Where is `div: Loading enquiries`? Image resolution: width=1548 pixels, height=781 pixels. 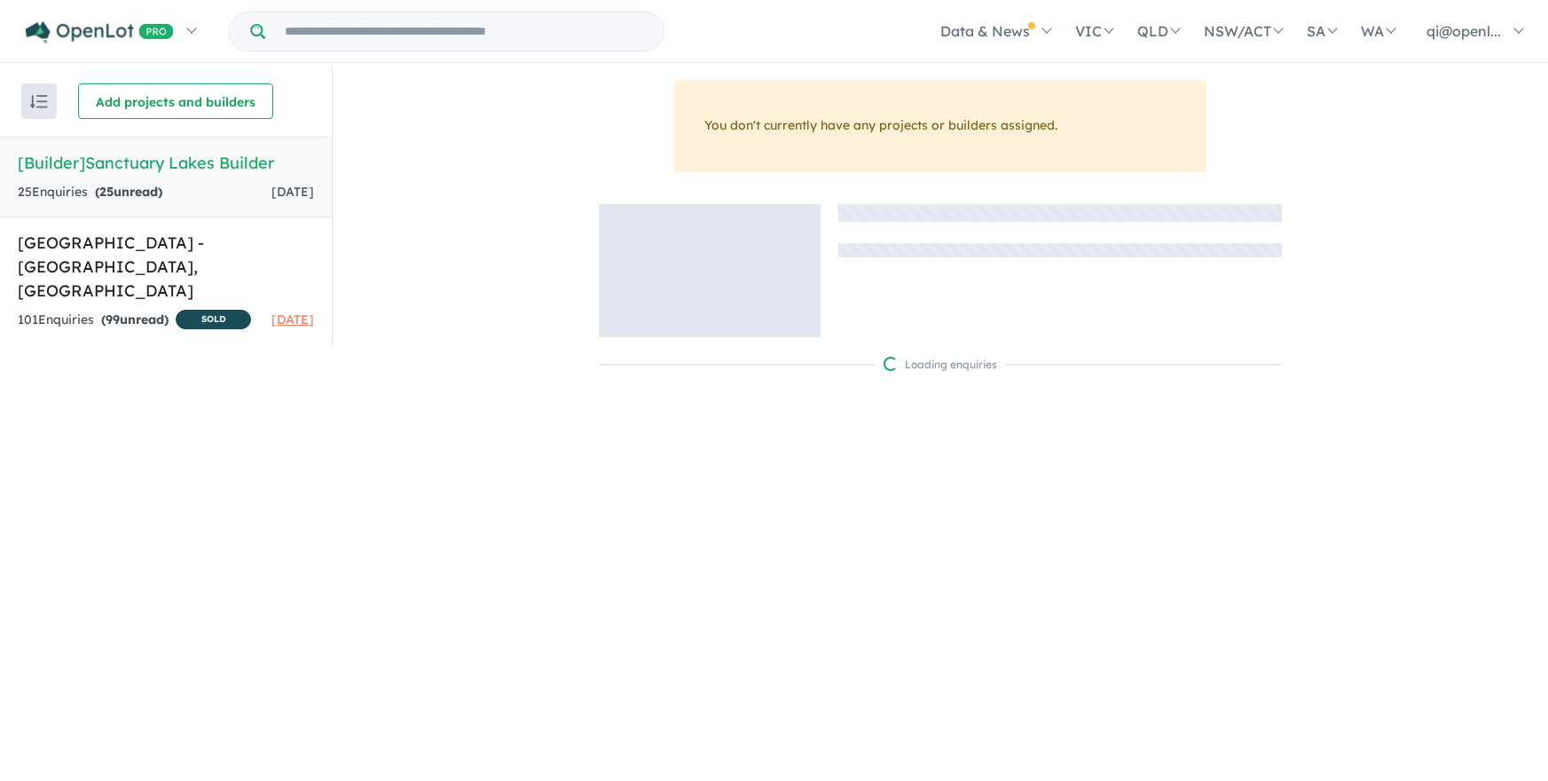 div: Loading enquiries is located at coordinates (940, 365).